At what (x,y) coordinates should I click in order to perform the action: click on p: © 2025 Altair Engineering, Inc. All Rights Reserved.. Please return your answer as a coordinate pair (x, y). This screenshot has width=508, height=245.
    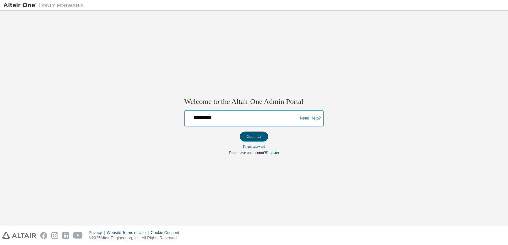
    Looking at the image, I should click on (136, 238).